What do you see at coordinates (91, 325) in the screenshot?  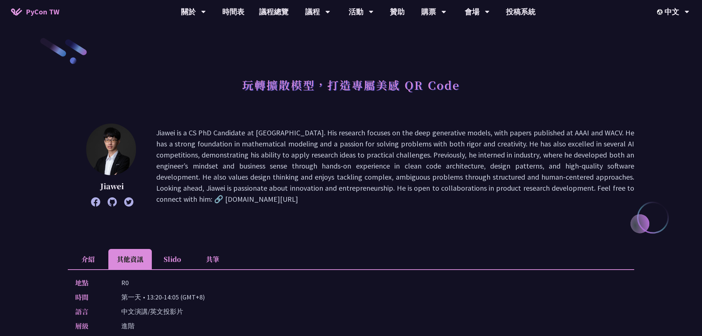 I see `p: 層級` at bounding box center [91, 325].